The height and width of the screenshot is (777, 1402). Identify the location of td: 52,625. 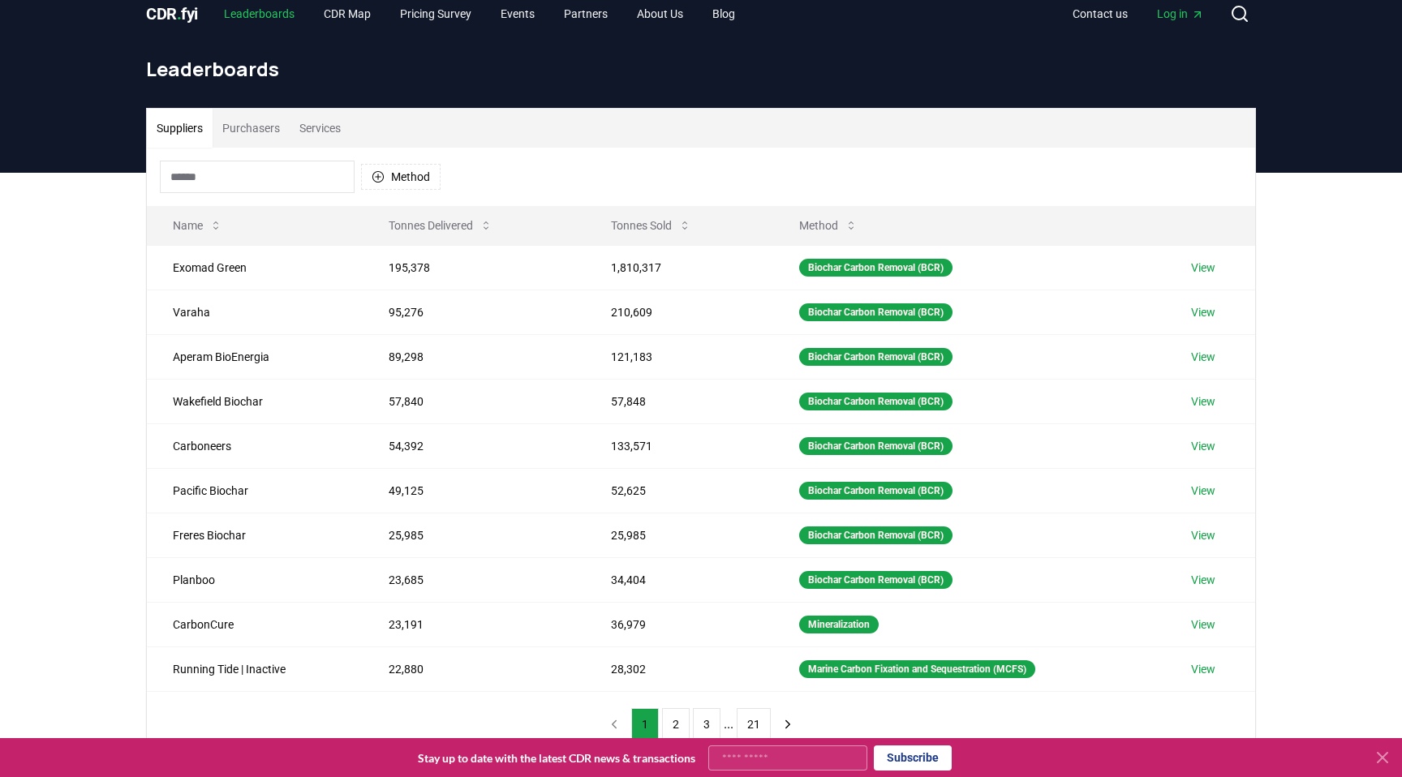
(679, 490).